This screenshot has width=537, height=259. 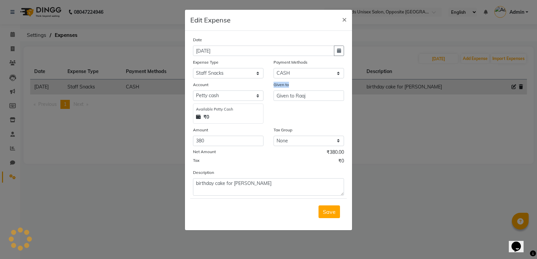 I want to click on label: Tax Group, so click(x=283, y=130).